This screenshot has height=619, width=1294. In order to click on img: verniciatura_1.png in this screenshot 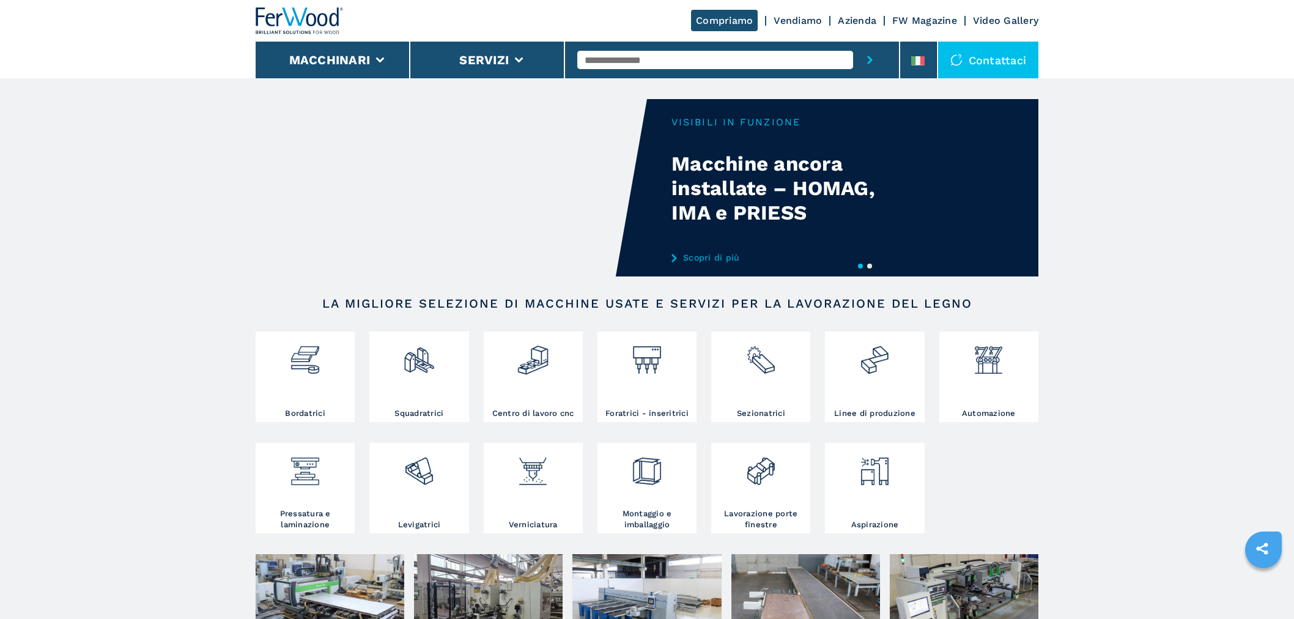, I will do `click(533, 467)`.